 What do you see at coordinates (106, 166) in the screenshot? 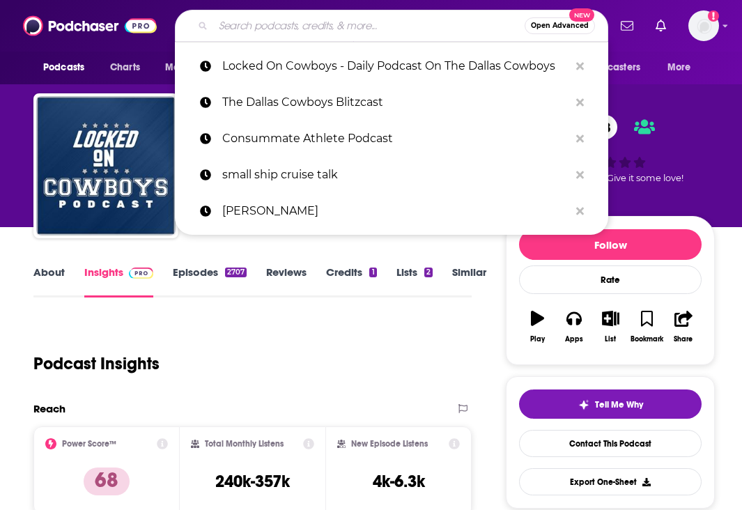
I see `img: Locked On Cowboys - Daily Podcast On The Dallas Cowboys` at bounding box center [106, 166].